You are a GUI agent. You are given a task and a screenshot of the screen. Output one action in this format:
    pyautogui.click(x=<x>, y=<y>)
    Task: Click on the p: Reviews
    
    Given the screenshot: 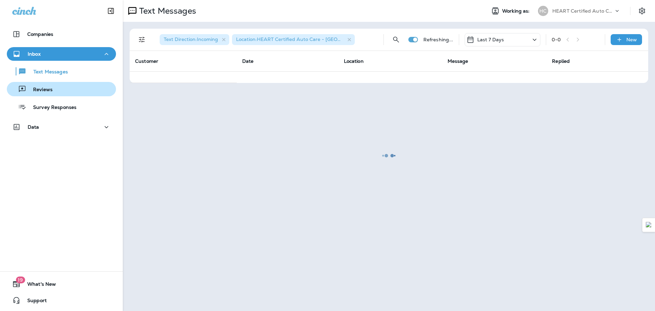 What is the action you would take?
    pyautogui.click(x=39, y=90)
    